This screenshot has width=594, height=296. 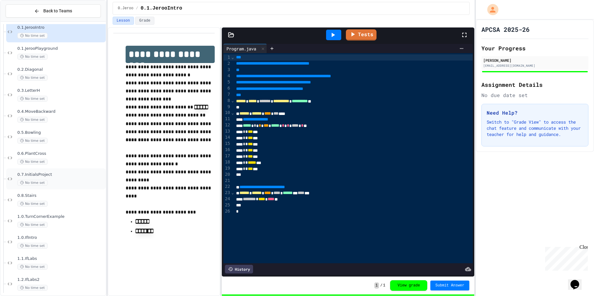 I want to click on div: My Account, so click(x=490, y=10).